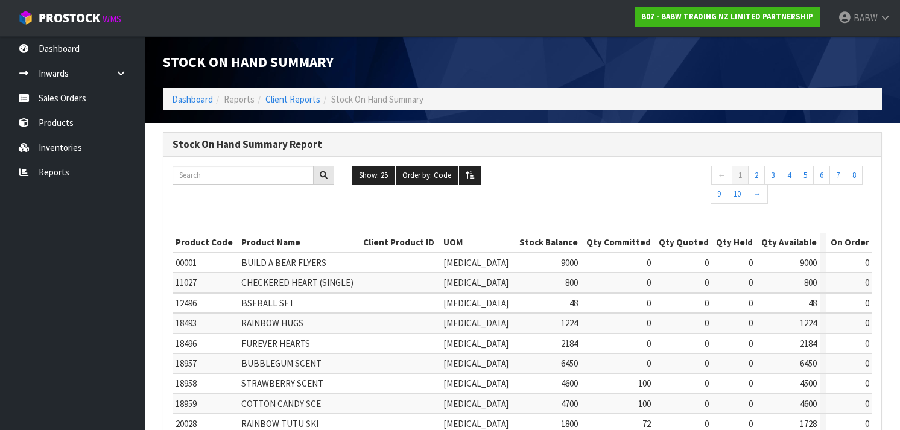 The height and width of the screenshot is (430, 900). I want to click on span: FUREVER HEARTS, so click(276, 343).